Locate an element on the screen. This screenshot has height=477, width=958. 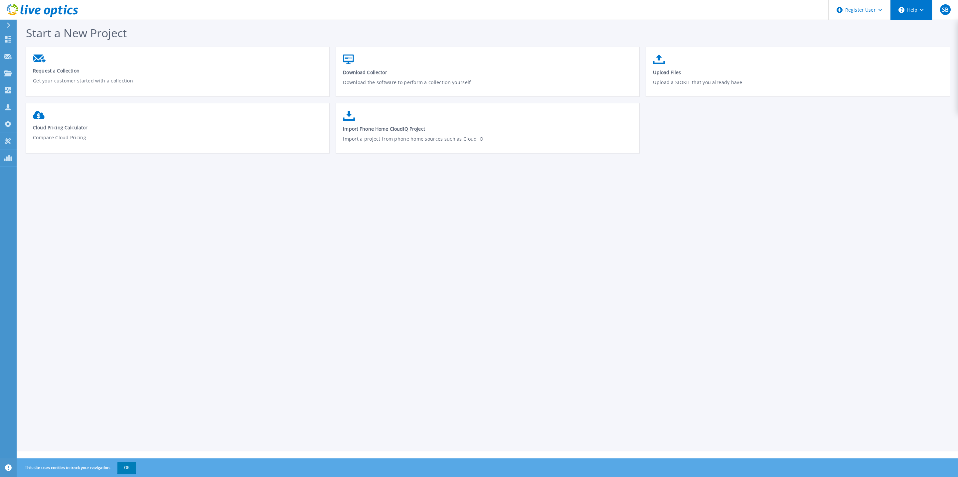
p: Compare Cloud Pricing is located at coordinates (178, 142).